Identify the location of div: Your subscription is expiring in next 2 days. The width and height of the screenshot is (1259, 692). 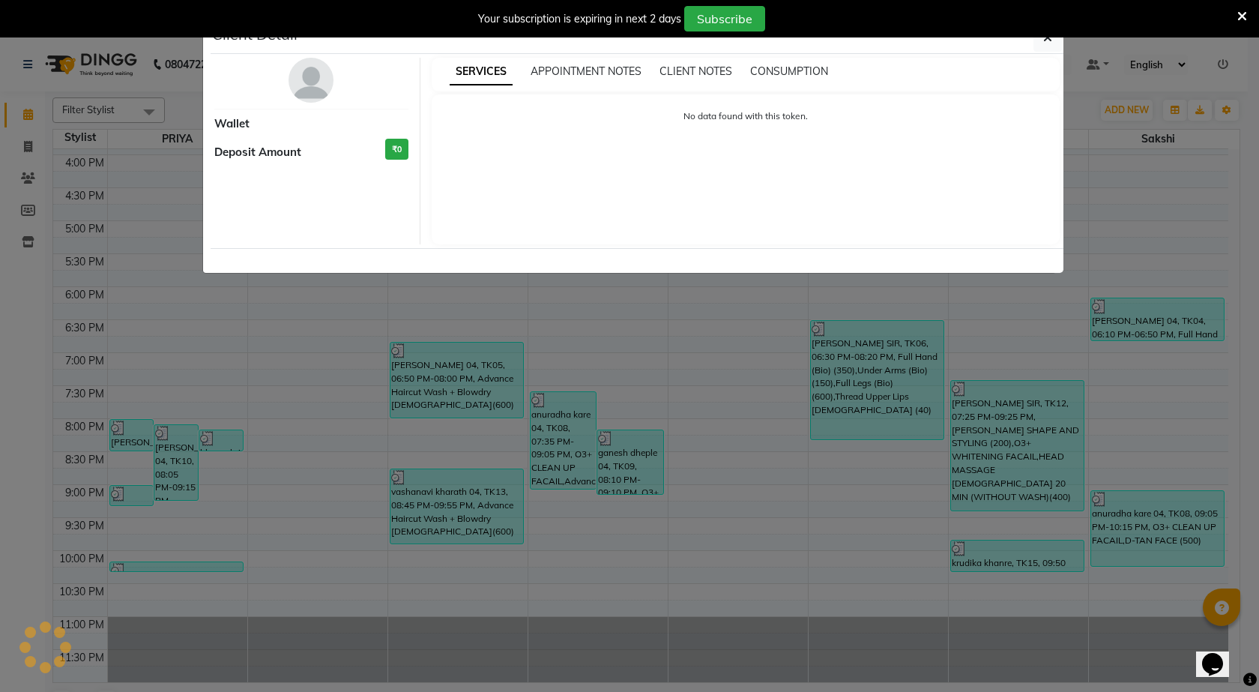
(579, 19).